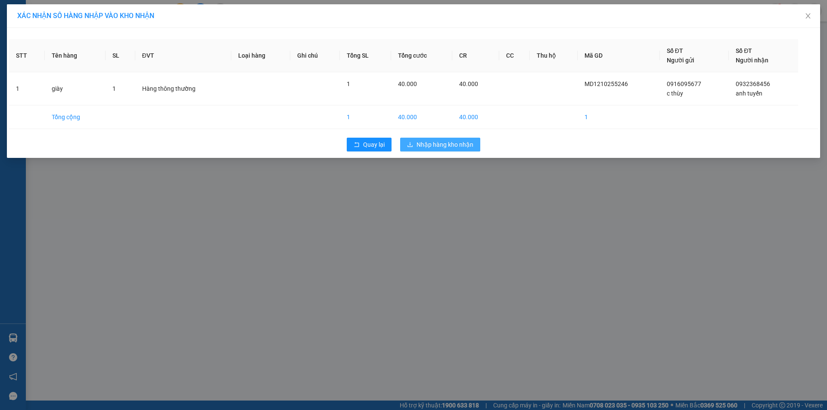 The width and height of the screenshot is (827, 410). Describe the element at coordinates (684, 84) in the screenshot. I see `span: 0916095677` at that location.